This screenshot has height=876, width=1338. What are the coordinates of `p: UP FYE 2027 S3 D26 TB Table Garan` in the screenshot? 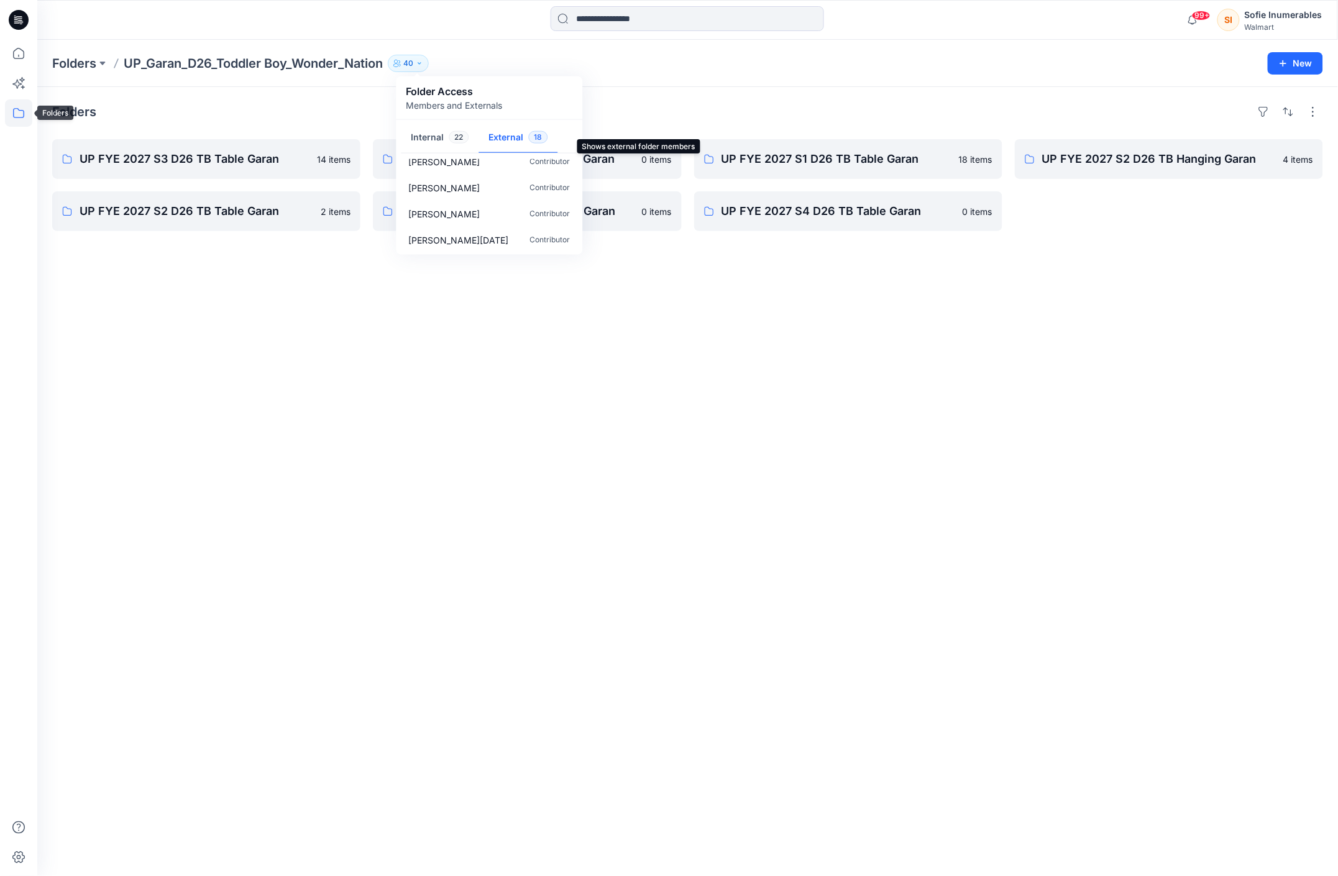 It's located at (194, 159).